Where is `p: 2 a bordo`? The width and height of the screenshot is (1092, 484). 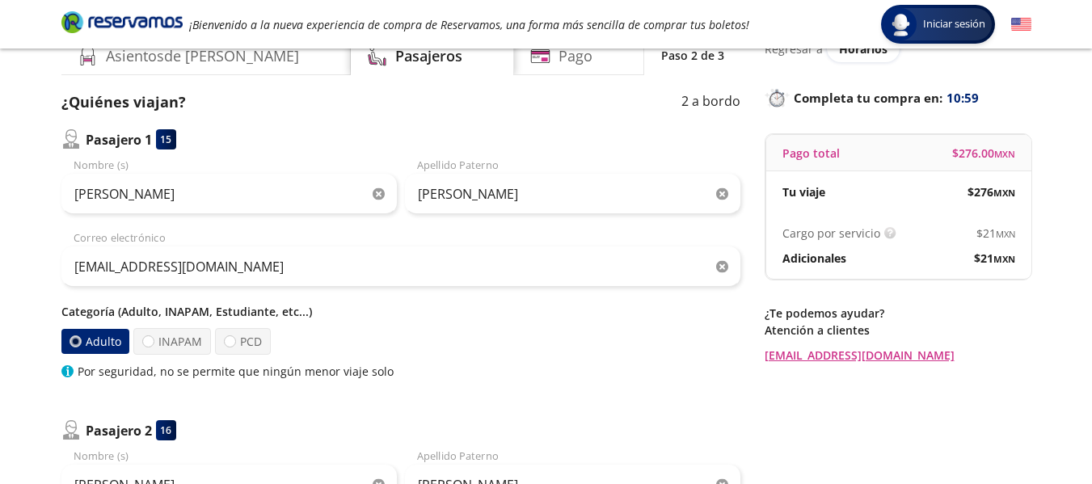 p: 2 a bordo is located at coordinates (710, 102).